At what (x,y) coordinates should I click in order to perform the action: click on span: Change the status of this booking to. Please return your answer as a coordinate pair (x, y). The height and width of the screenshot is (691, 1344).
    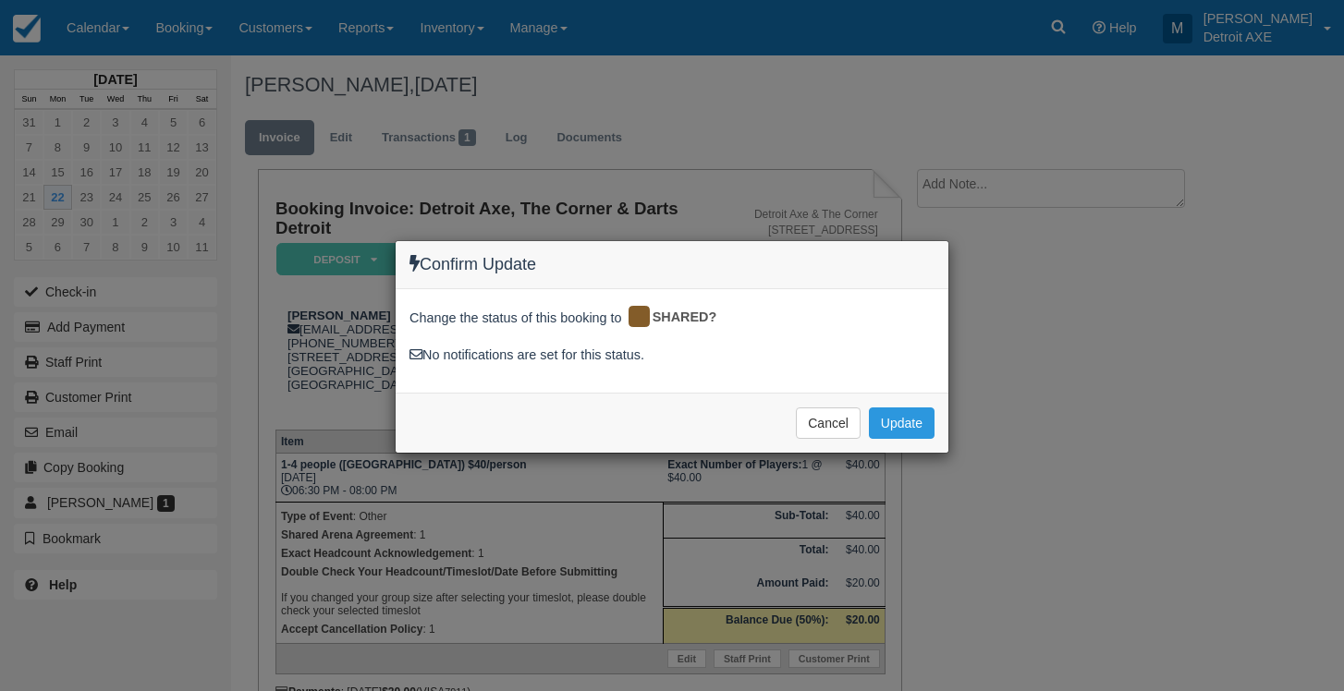
    Looking at the image, I should click on (516, 321).